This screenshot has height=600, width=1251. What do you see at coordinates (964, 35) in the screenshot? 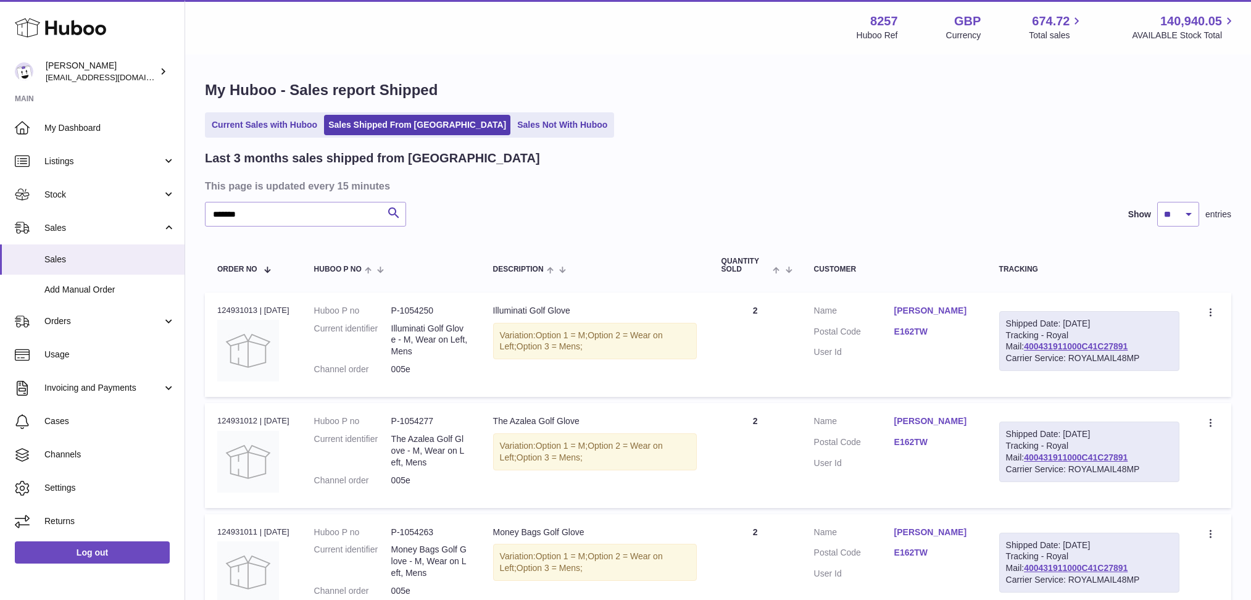
I see `div: Currency` at bounding box center [964, 35].